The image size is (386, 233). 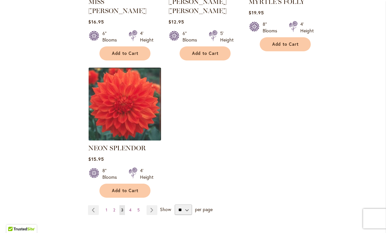 What do you see at coordinates (256, 12) in the screenshot?
I see `span: $19.95` at bounding box center [256, 12].